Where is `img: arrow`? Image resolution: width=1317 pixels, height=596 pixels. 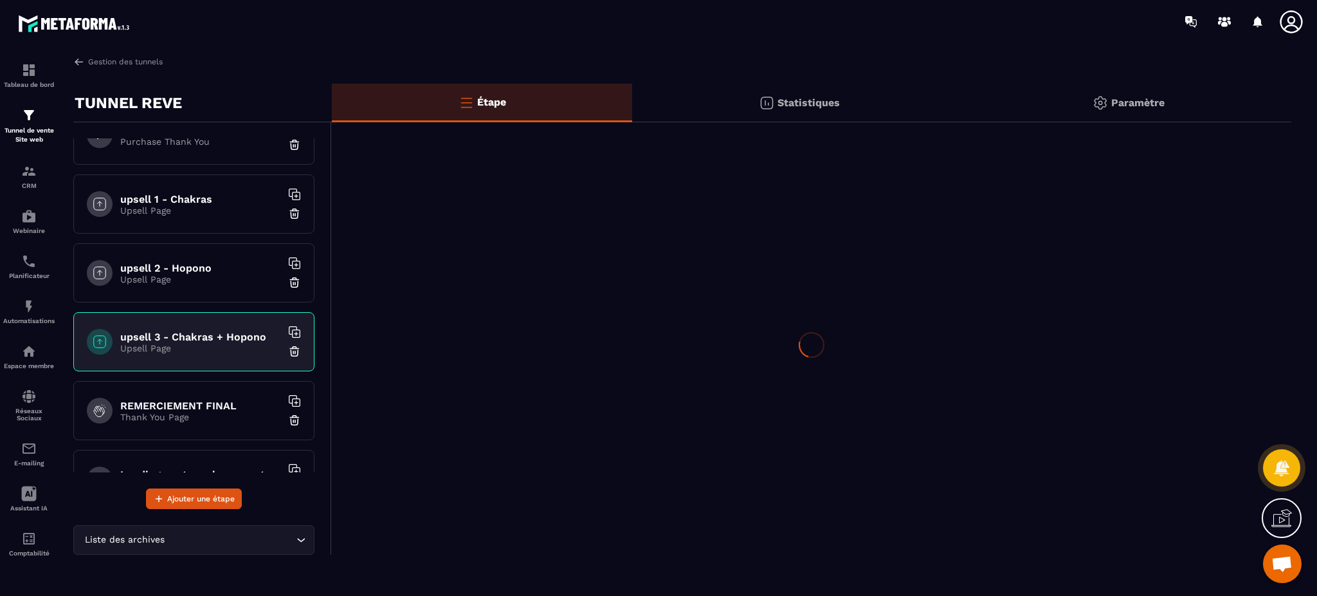
img: arrow is located at coordinates (79, 62).